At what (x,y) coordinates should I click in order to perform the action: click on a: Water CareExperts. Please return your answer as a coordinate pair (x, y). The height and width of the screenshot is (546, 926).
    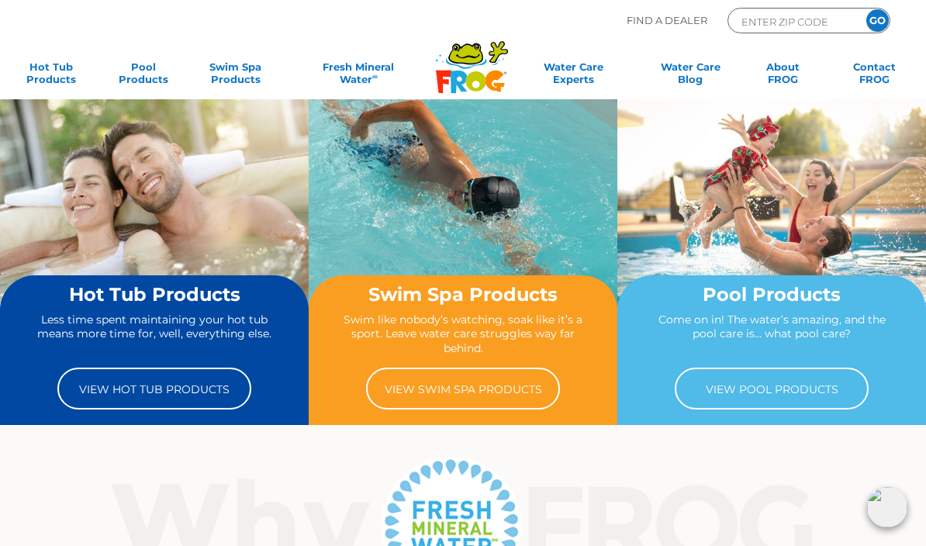
    Looking at the image, I should click on (573, 76).